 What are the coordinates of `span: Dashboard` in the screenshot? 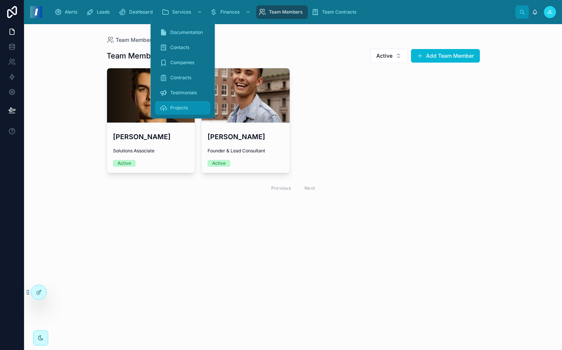 It's located at (141, 12).